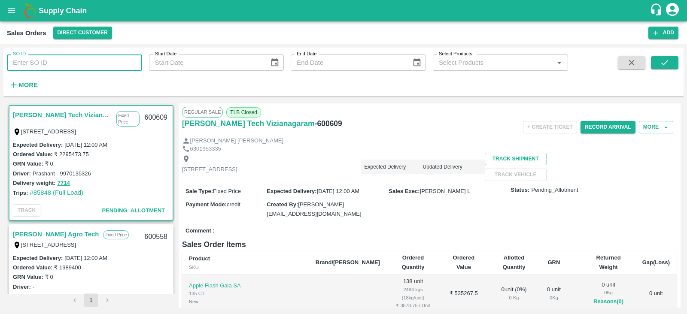  I want to click on label: GRN Value:, so click(28, 164).